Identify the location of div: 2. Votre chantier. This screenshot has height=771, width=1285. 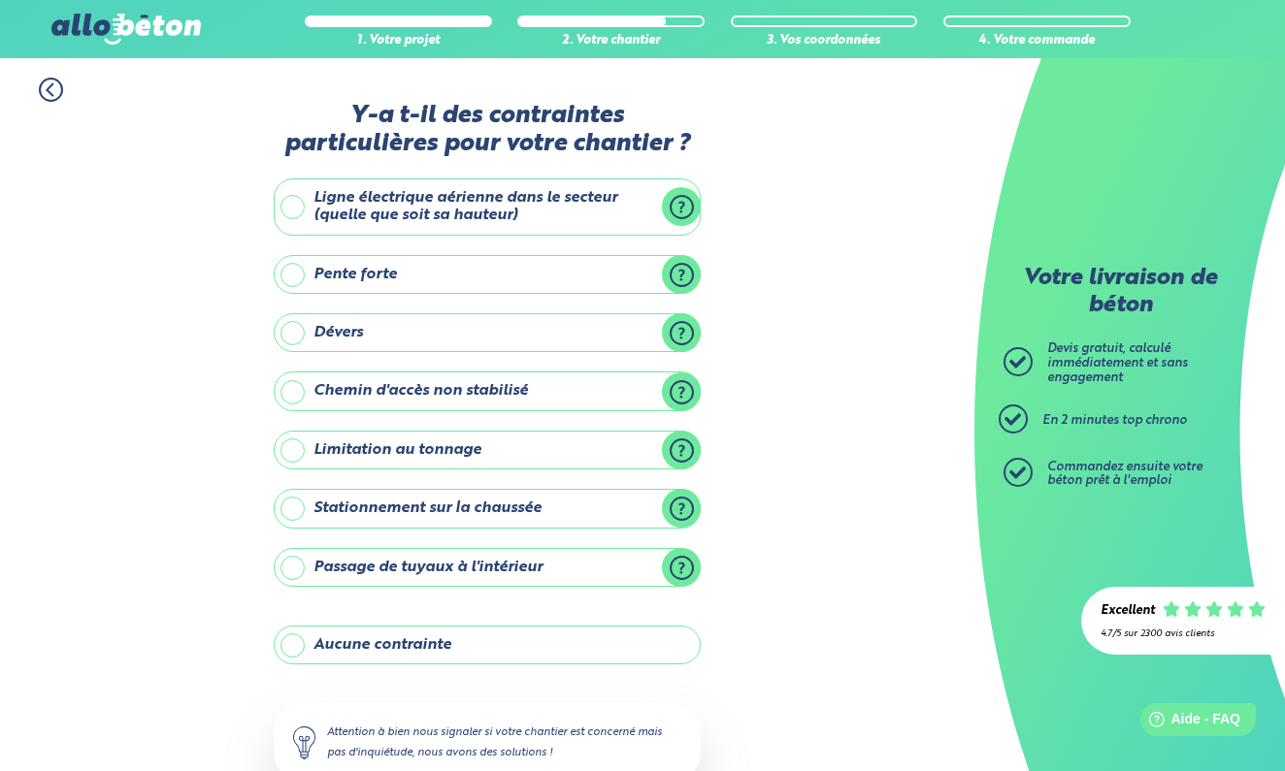
(610, 41).